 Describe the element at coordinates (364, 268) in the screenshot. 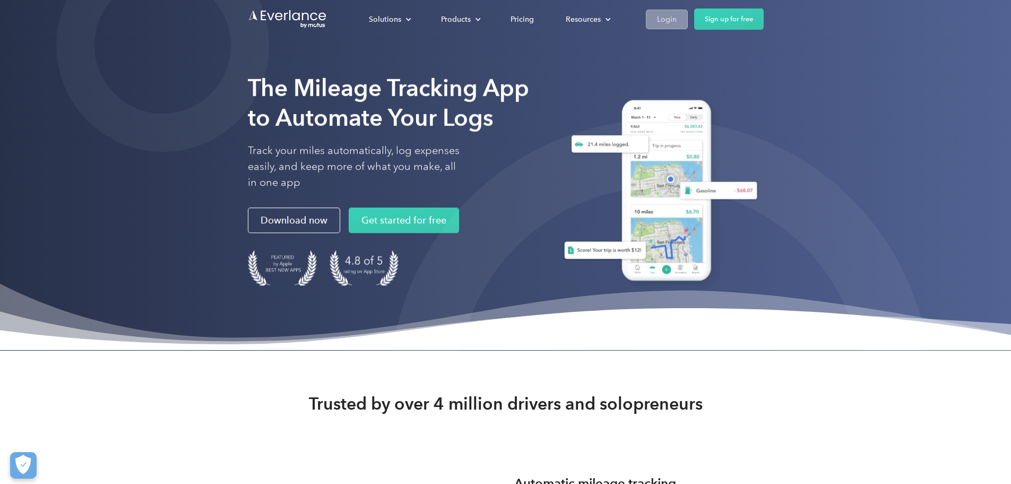

I see `img: 4.9 out of 5 stars on the app store` at that location.